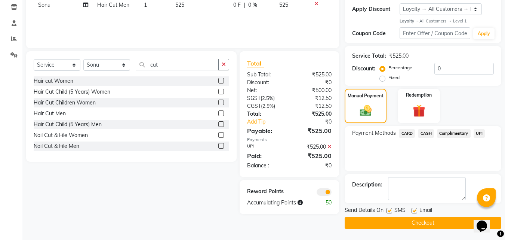 Image resolution: width=505 pixels, height=240 pixels. What do you see at coordinates (265, 191) in the screenshot?
I see `div: Reward Points` at bounding box center [265, 191].